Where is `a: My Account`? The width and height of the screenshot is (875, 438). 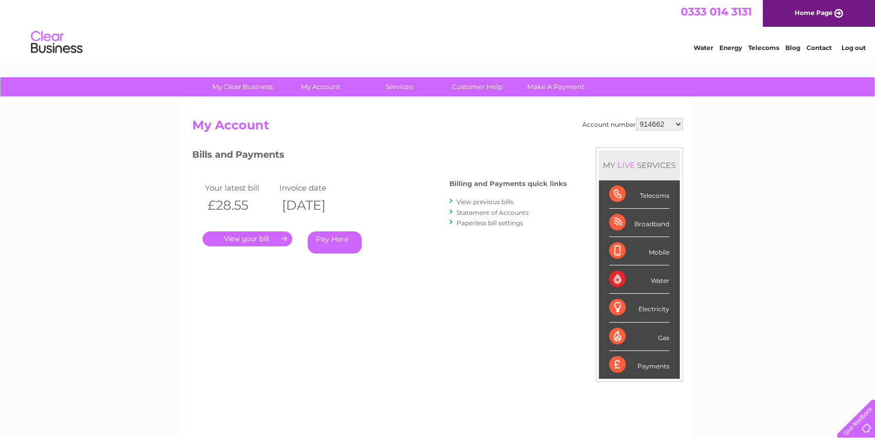 a: My Account is located at coordinates (320, 87).